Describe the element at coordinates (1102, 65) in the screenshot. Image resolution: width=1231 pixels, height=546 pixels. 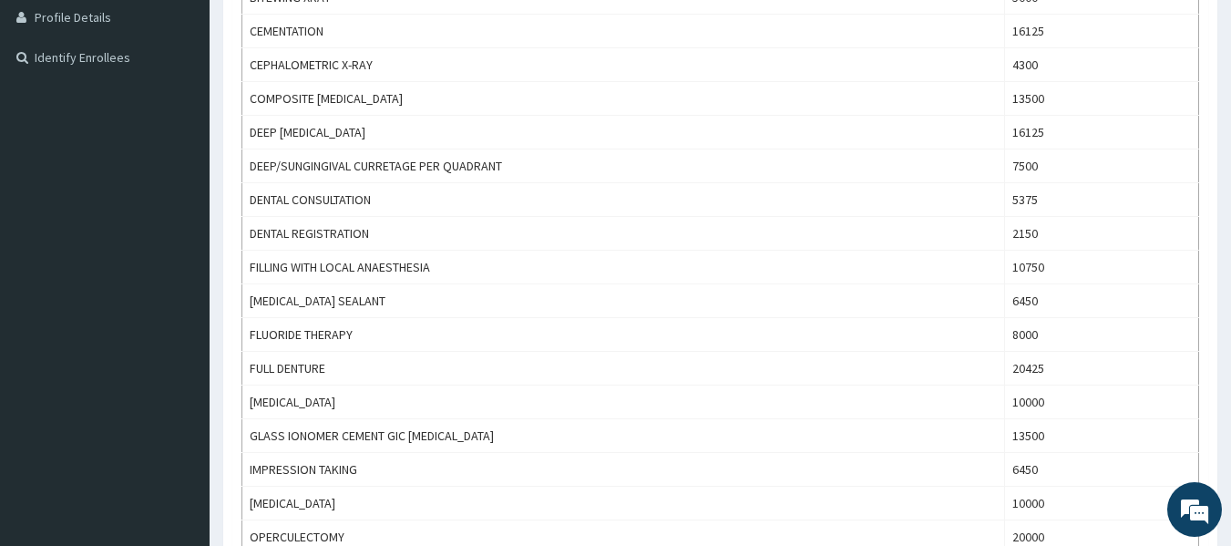
I see `td: 4300` at that location.